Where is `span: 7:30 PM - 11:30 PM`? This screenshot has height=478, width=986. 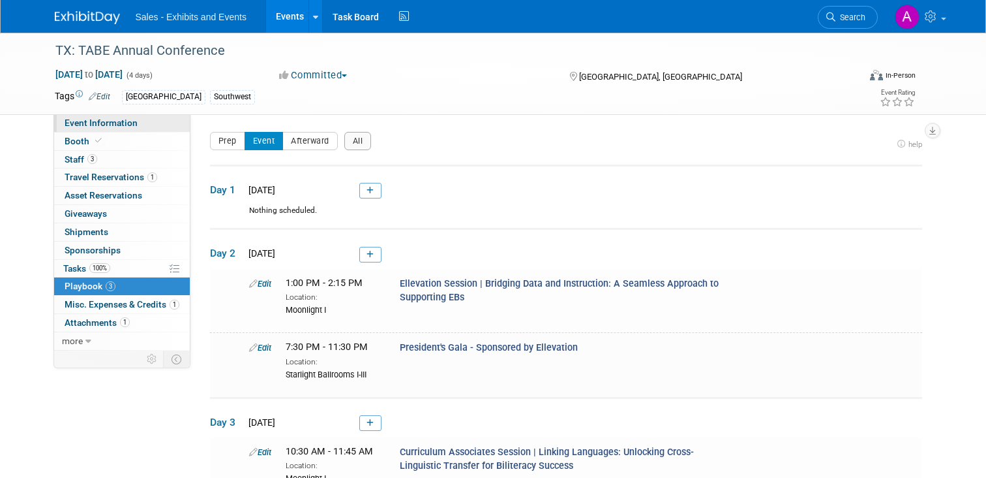 span: 7:30 PM - 11:30 PM is located at coordinates (327, 346).